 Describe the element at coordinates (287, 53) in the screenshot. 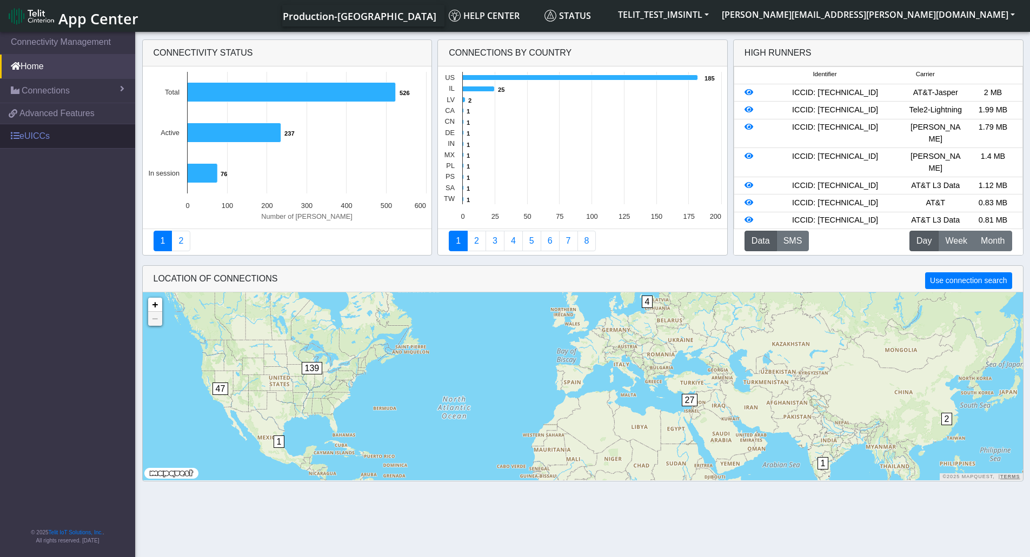

I see `div: Connectivity status` at that location.